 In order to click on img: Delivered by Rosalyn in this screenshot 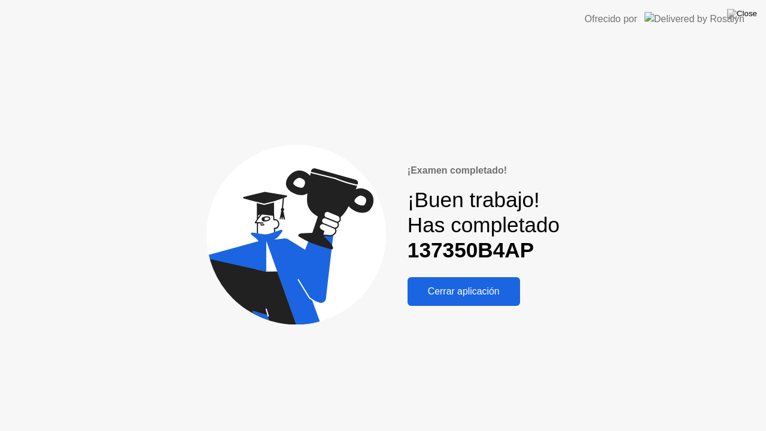, I will do `click(694, 19)`.